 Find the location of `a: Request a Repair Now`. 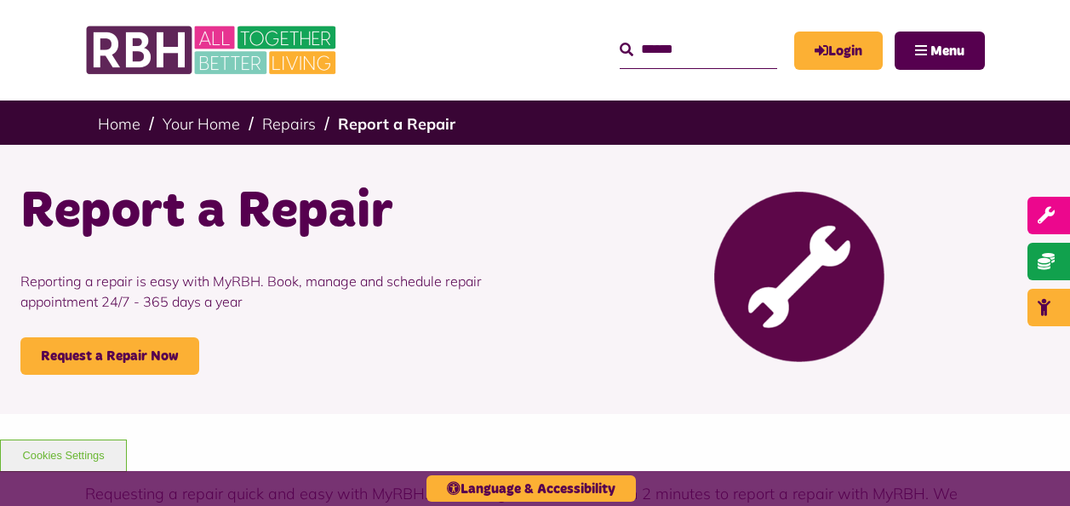

a: Request a Repair Now is located at coordinates (110, 356).